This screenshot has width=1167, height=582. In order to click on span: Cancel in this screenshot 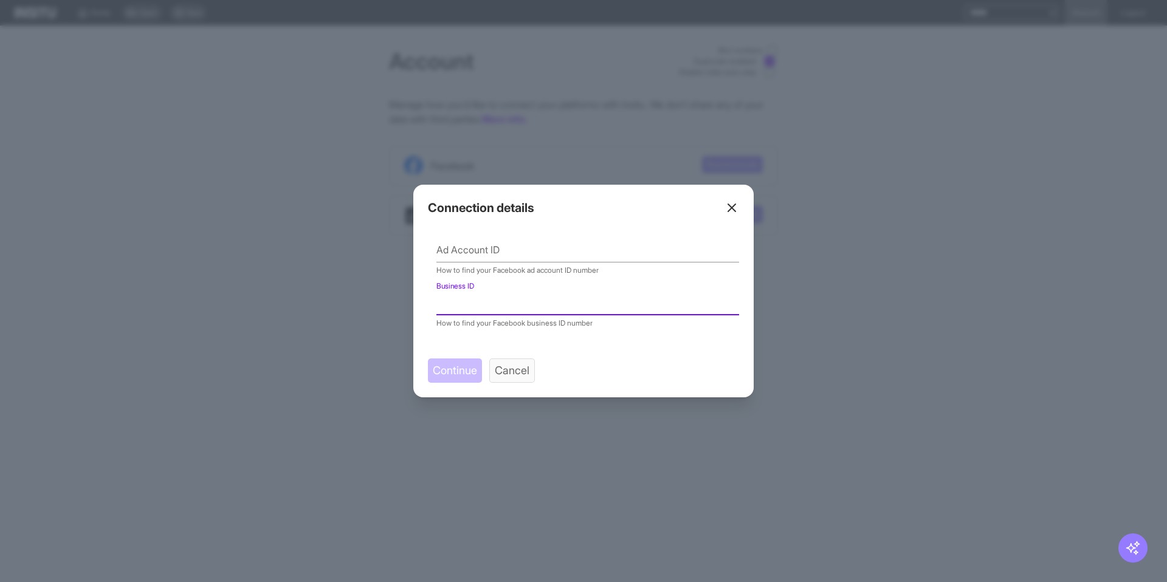, I will do `click(512, 371)`.